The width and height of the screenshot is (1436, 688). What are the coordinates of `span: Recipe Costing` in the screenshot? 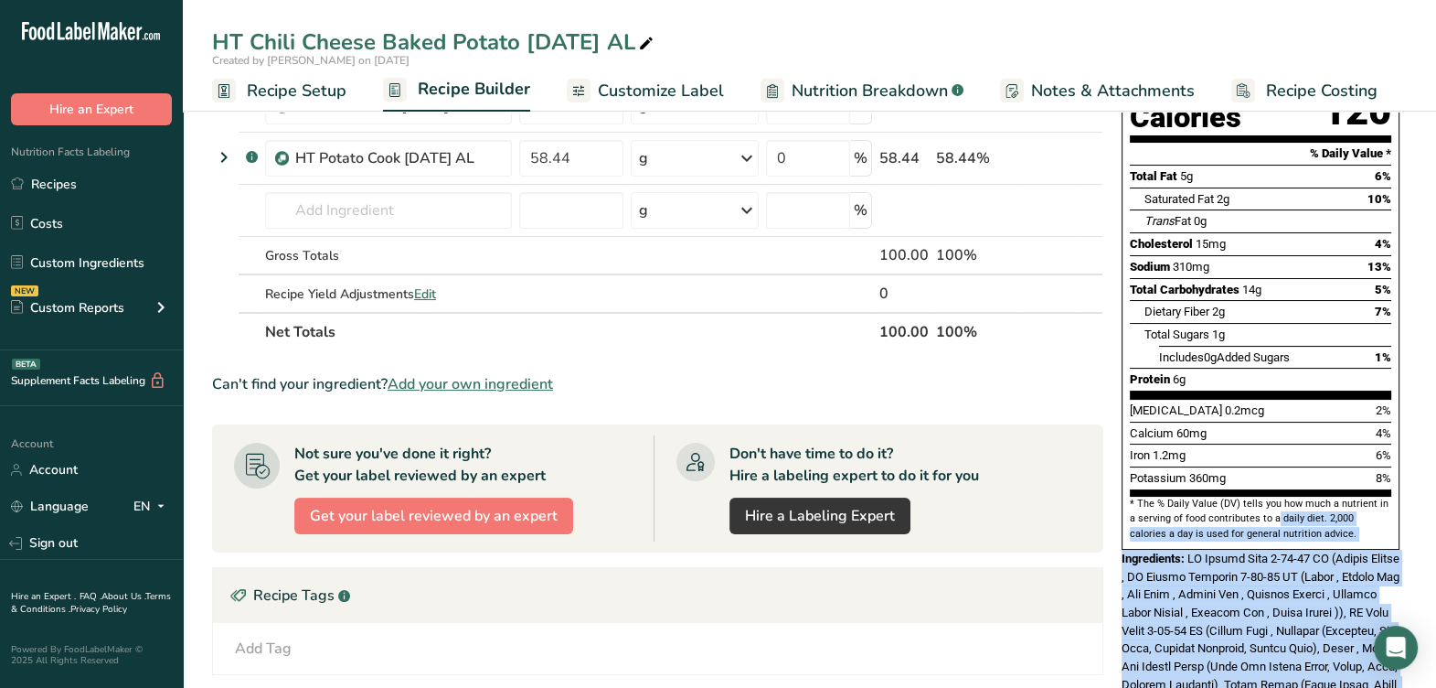 It's located at (1322, 91).